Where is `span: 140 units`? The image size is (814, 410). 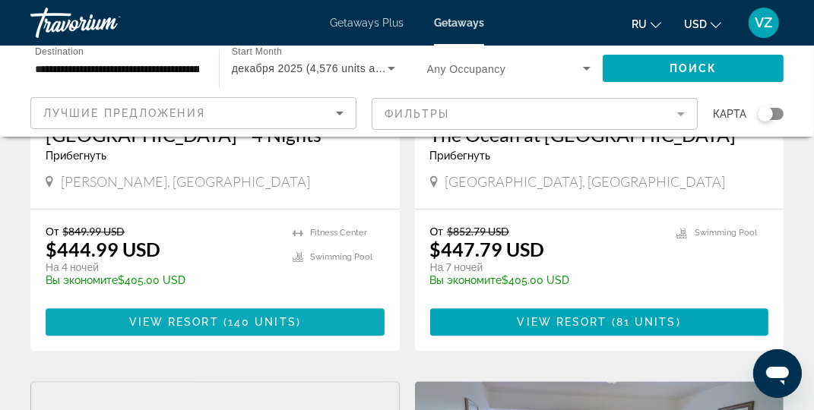
span: 140 units is located at coordinates (262, 322).